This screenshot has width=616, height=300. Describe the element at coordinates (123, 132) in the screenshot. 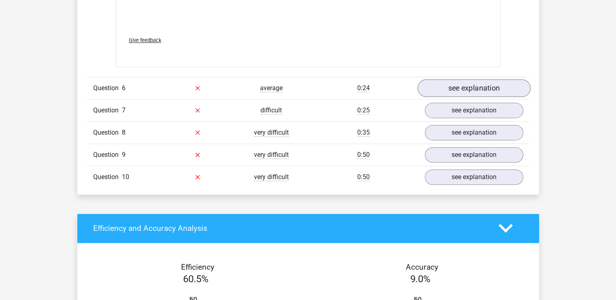

I see `span: 8` at that location.